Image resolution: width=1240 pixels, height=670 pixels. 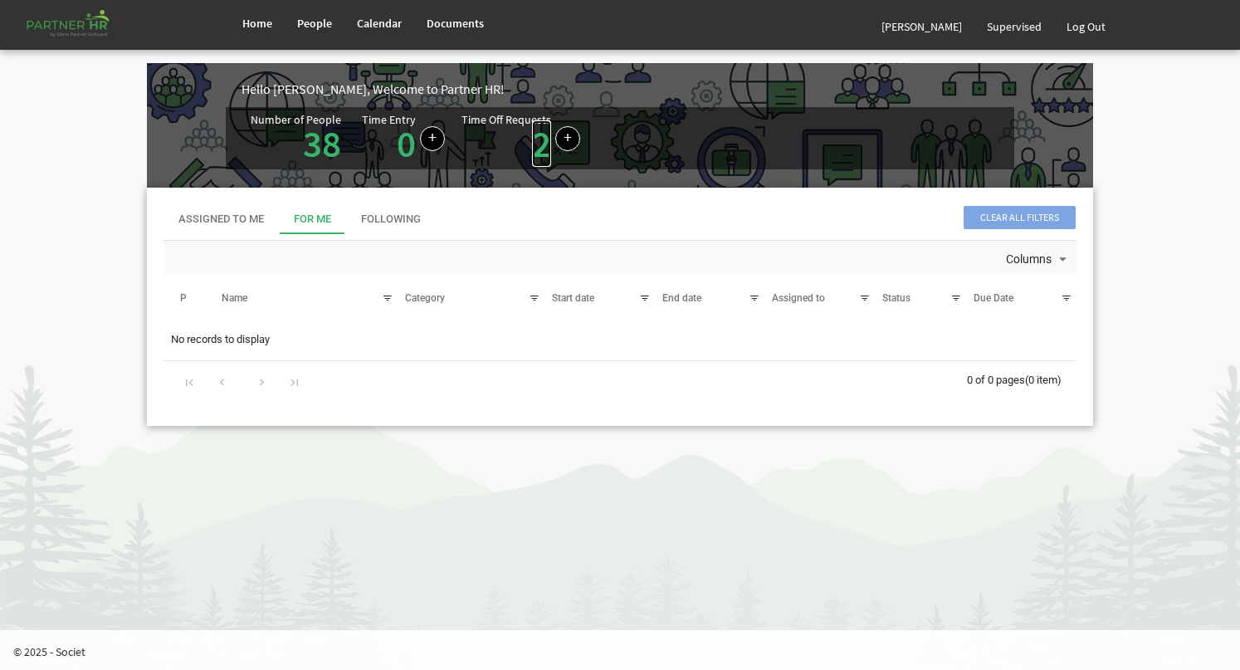 I want to click on span: P, so click(x=183, y=298).